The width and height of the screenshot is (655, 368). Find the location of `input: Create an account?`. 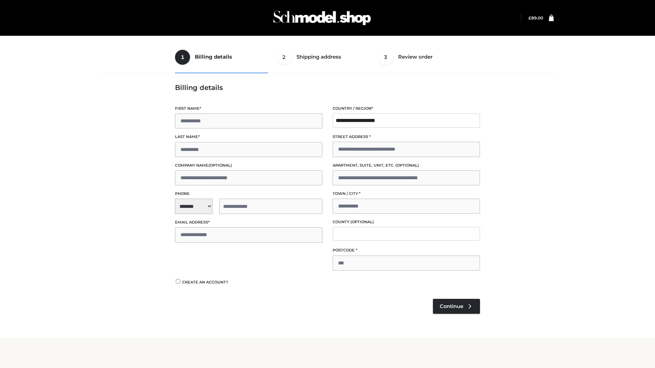

input: Create an account? is located at coordinates (178, 281).